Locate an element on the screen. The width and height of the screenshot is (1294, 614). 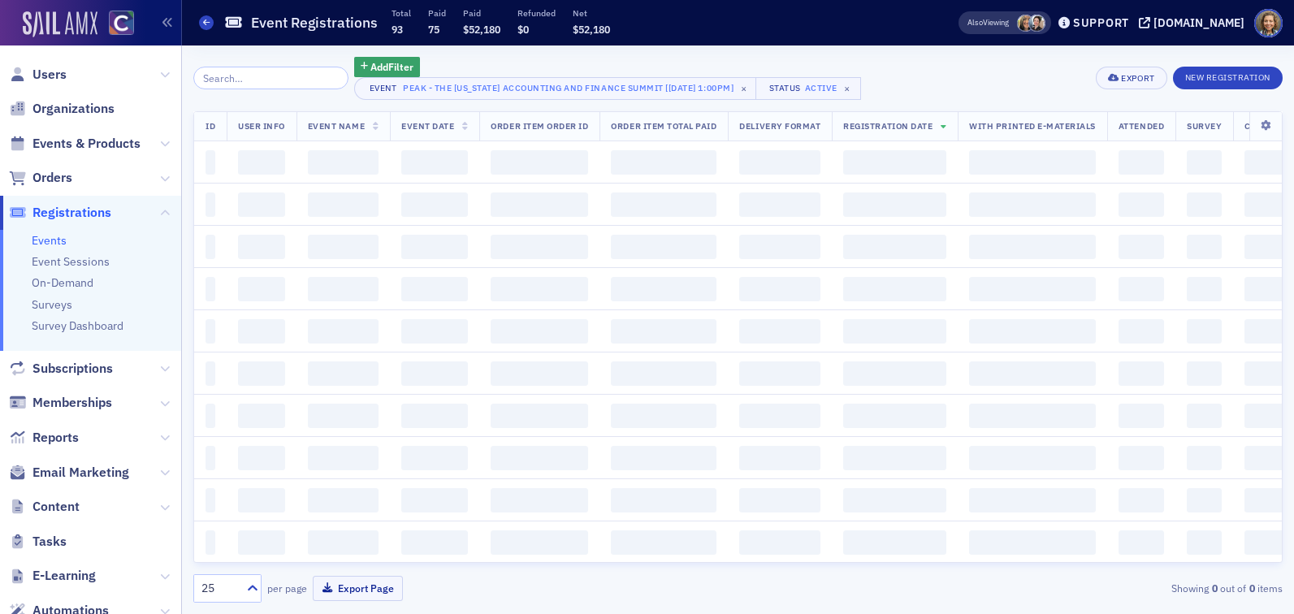
a: Orders is located at coordinates (41, 178).